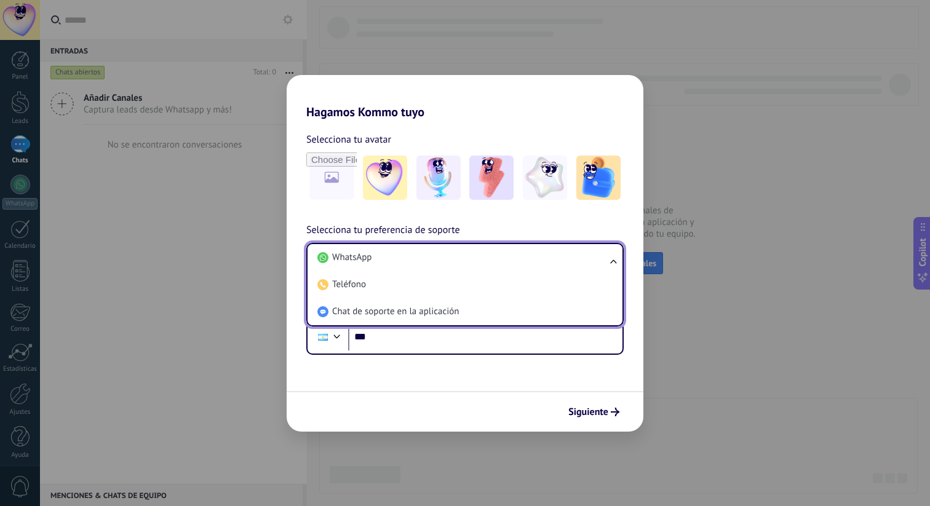  I want to click on span: Teléfono, so click(349, 285).